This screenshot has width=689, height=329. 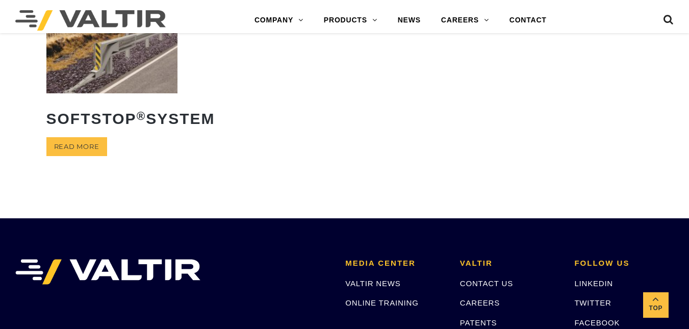 What do you see at coordinates (112, 52) in the screenshot?
I see `img: SoftStop System End Terminal` at bounding box center [112, 52].